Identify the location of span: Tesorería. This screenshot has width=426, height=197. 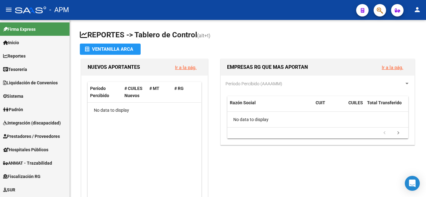
(15, 69).